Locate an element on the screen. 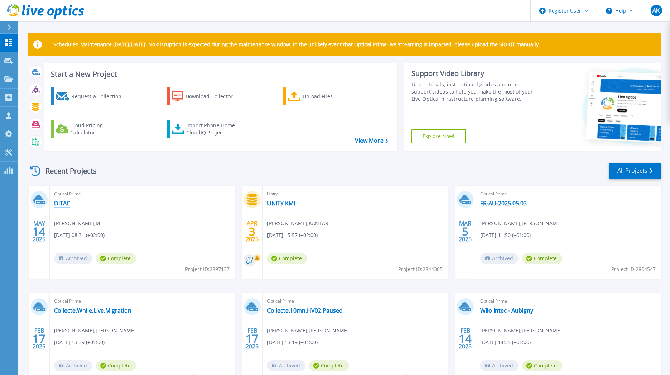  div: Download Collector is located at coordinates (214, 96).